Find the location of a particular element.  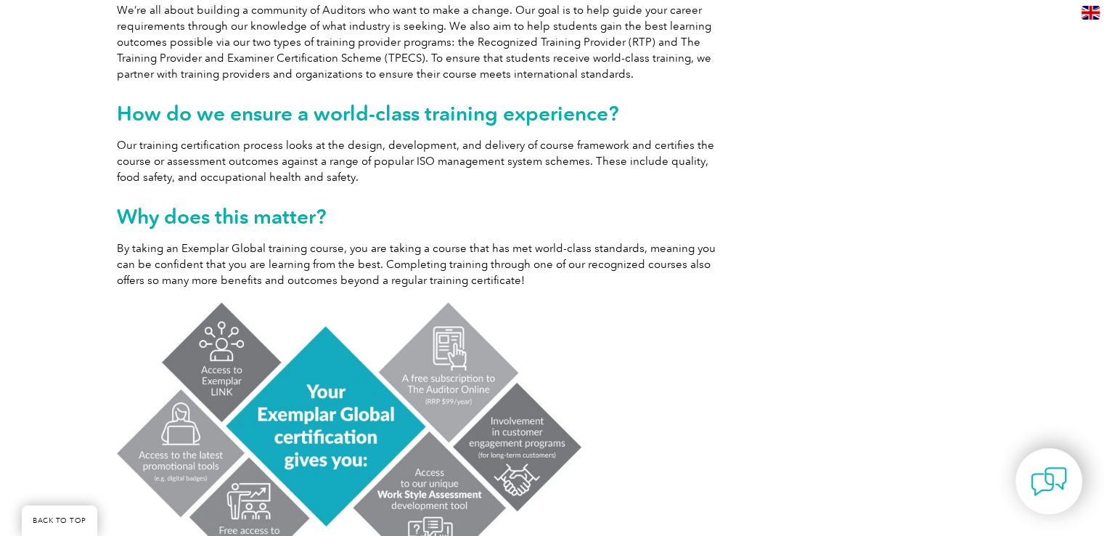

img: en is located at coordinates (1090, 12).